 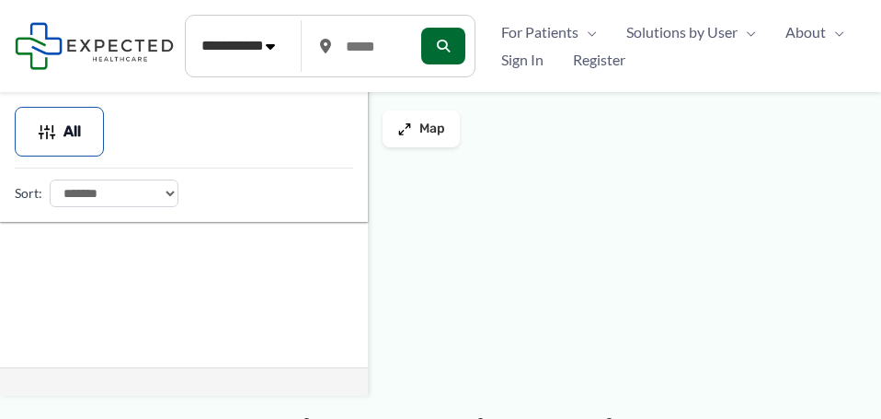 What do you see at coordinates (549, 32) in the screenshot?
I see `a: For PatientsMenu Toggle` at bounding box center [549, 32].